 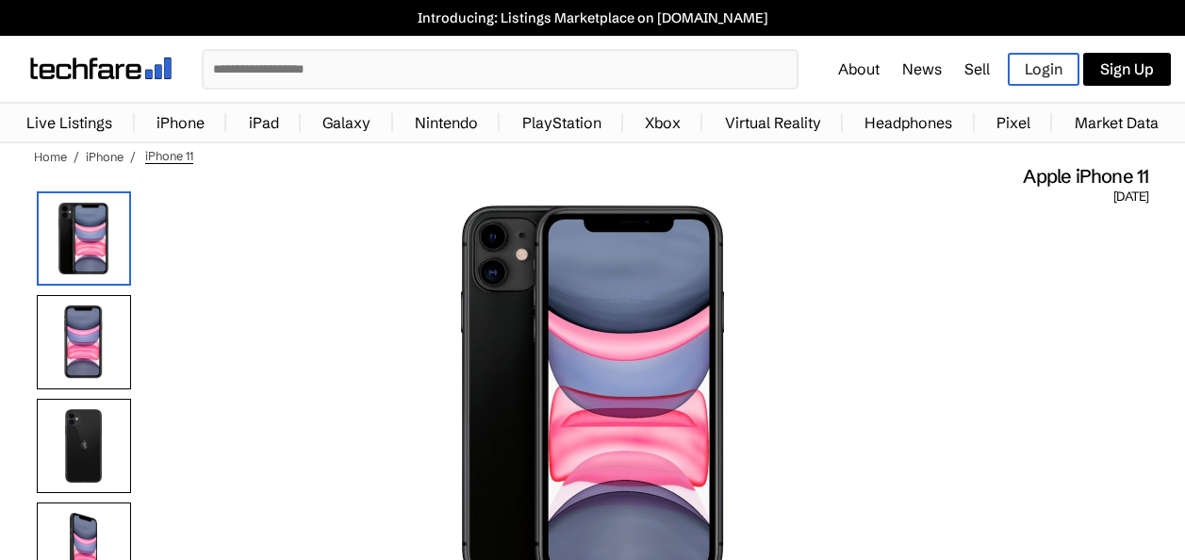 I want to click on a: Market Data, so click(x=1116, y=123).